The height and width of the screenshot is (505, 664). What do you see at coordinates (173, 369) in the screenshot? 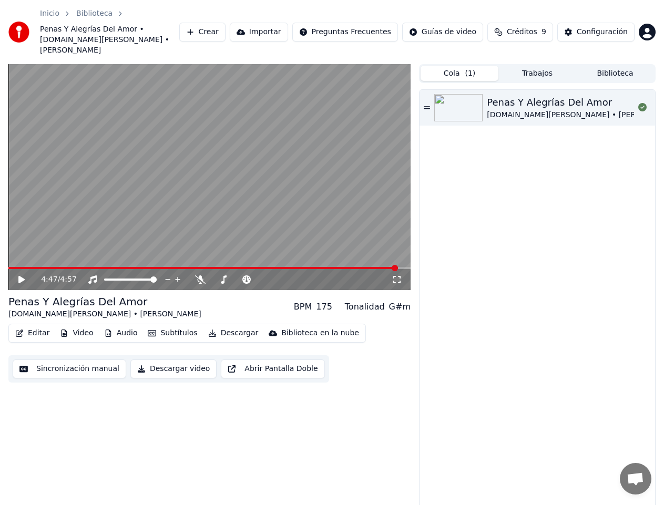
I see `button: Descargar video` at bounding box center [173, 369].